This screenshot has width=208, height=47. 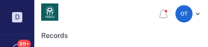 What do you see at coordinates (184, 14) in the screenshot?
I see `div: O T` at bounding box center [184, 14].